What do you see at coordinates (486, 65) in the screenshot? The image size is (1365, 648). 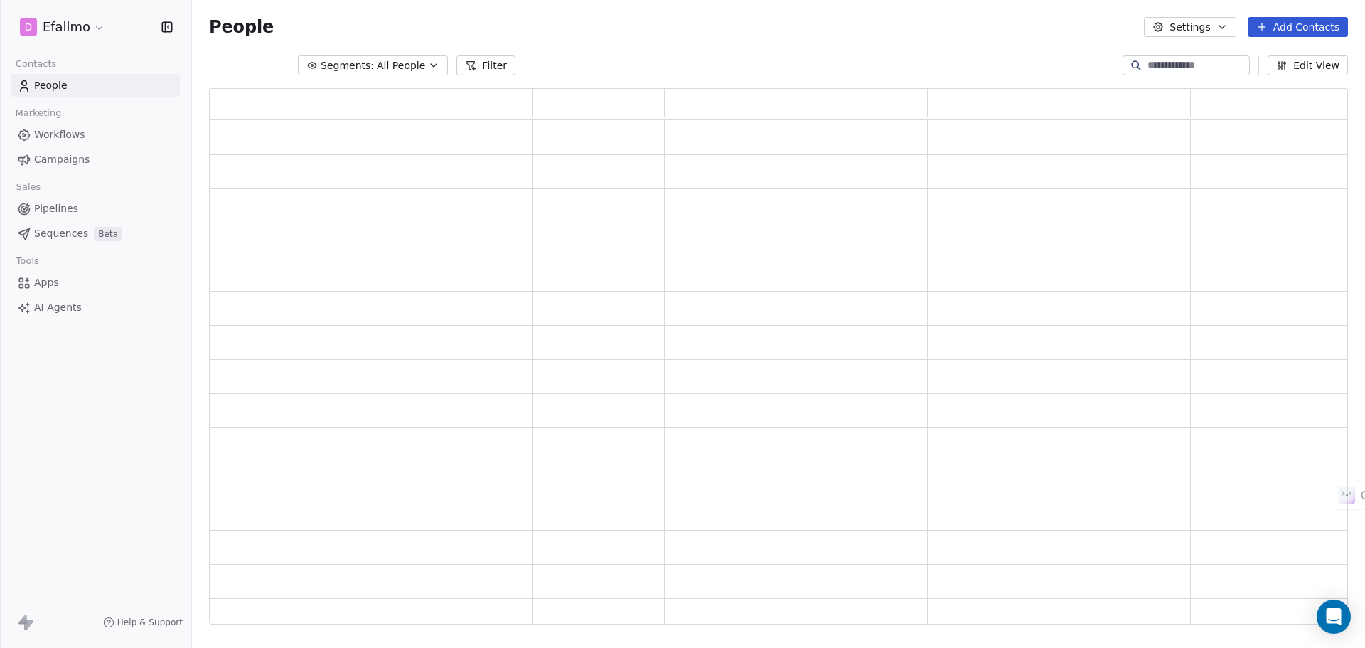 I see `button: Filter` at bounding box center [486, 65].